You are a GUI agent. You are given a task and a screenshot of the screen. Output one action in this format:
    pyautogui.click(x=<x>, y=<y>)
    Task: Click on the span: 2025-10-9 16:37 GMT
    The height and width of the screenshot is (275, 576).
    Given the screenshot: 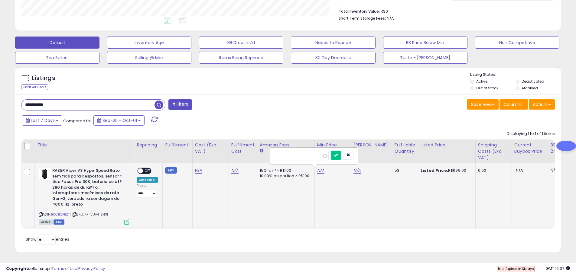 What is the action you would take?
    pyautogui.click(x=558, y=269)
    